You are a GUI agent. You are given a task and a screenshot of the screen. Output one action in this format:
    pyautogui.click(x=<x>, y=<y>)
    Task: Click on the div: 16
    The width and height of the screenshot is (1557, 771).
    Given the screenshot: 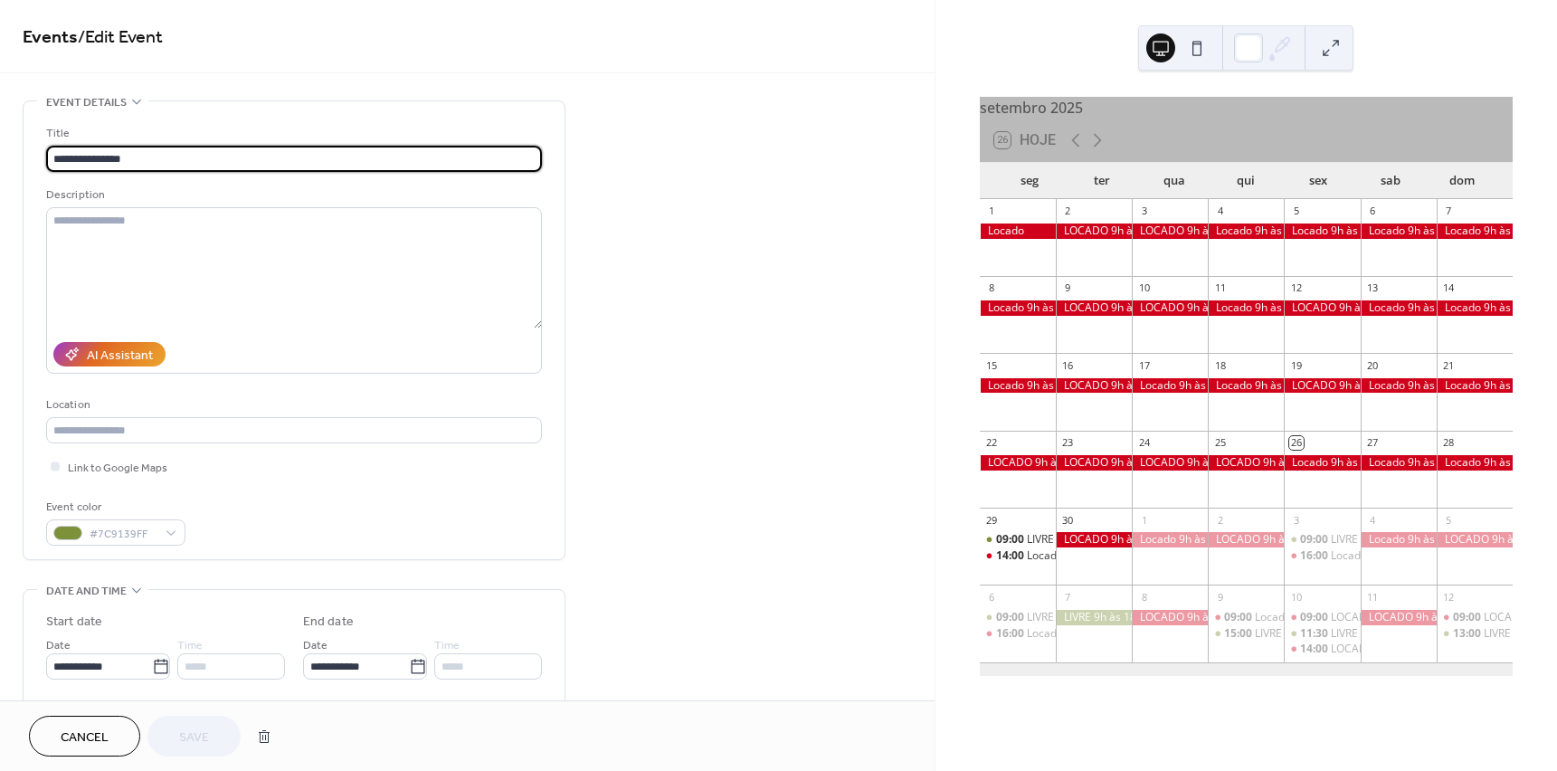 What is the action you would take?
    pyautogui.click(x=1068, y=365)
    